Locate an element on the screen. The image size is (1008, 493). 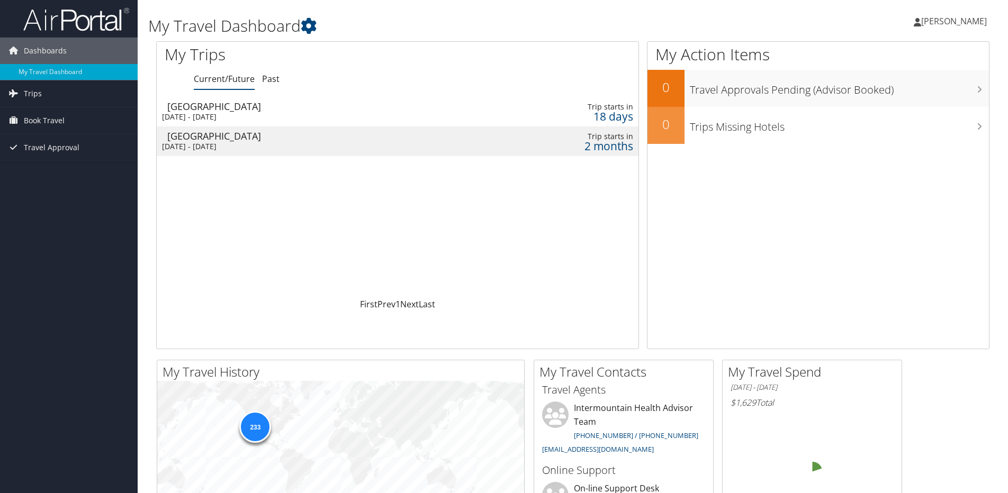
h3: Travel Approvals Pending (Advisor Booked) is located at coordinates (839, 87).